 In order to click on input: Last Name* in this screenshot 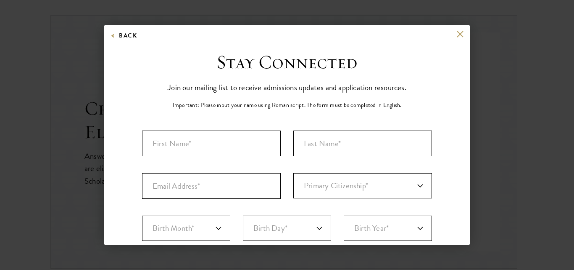, I will do `click(363, 143)`.